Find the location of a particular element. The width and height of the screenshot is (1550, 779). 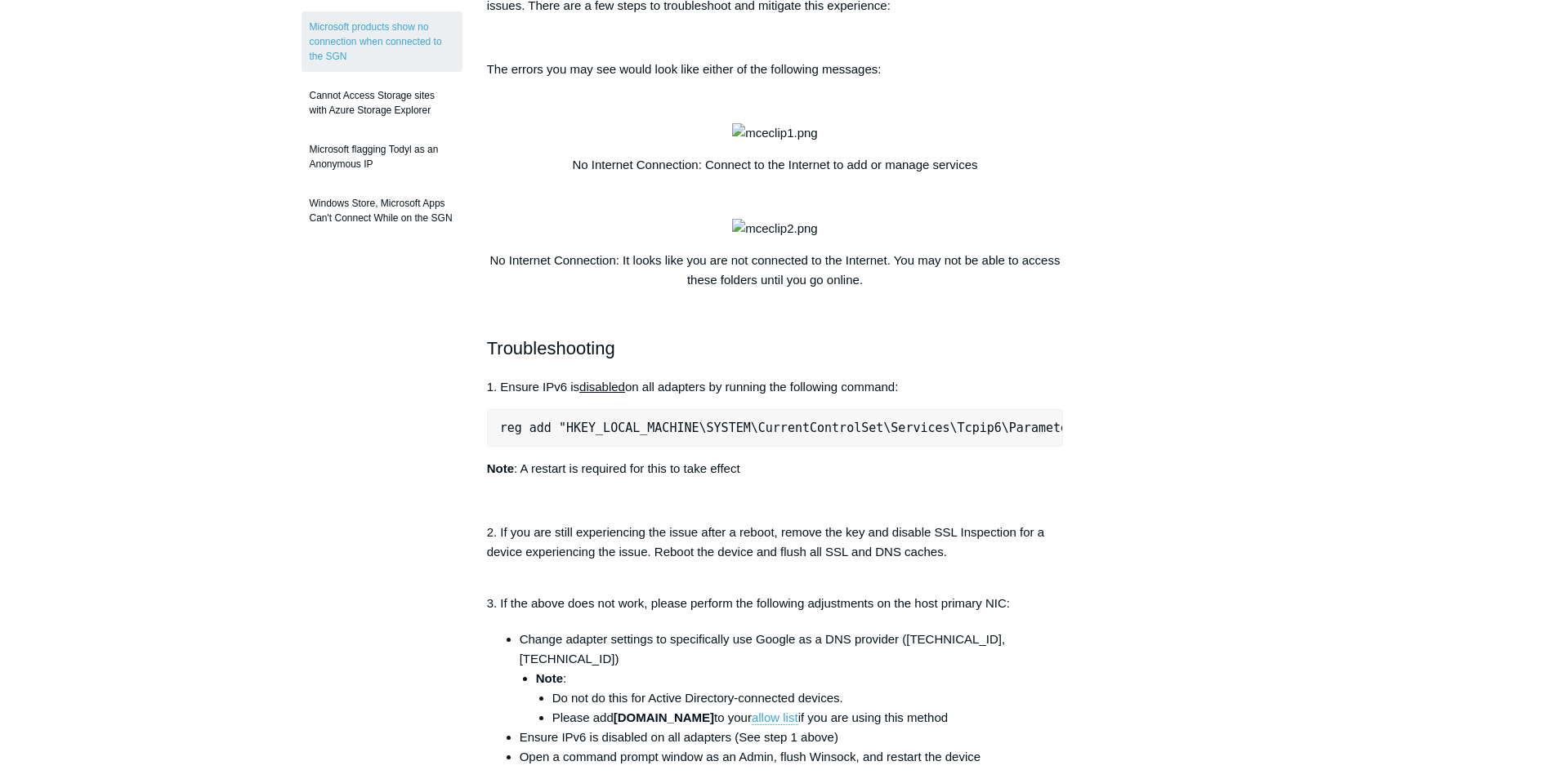

p: No Internet Connection: Connect to the Internet to add or manage services is located at coordinates (775, 165).